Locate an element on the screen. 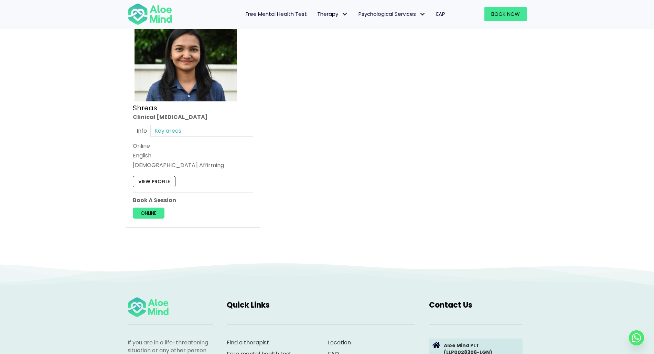 This screenshot has height=354, width=654. span: Psychological Services: submenu is located at coordinates (422, 14).